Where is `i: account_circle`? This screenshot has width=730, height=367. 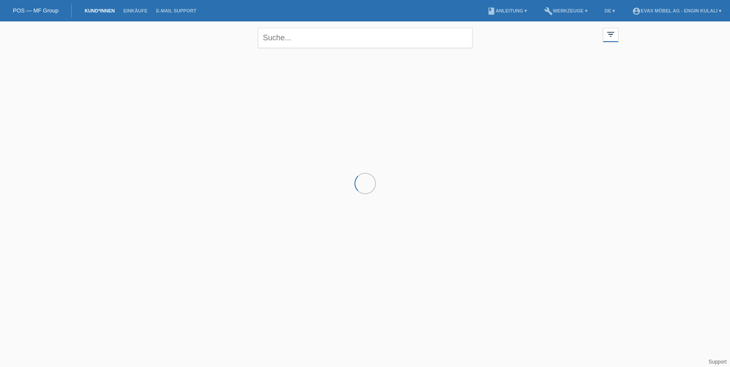
i: account_circle is located at coordinates (636, 11).